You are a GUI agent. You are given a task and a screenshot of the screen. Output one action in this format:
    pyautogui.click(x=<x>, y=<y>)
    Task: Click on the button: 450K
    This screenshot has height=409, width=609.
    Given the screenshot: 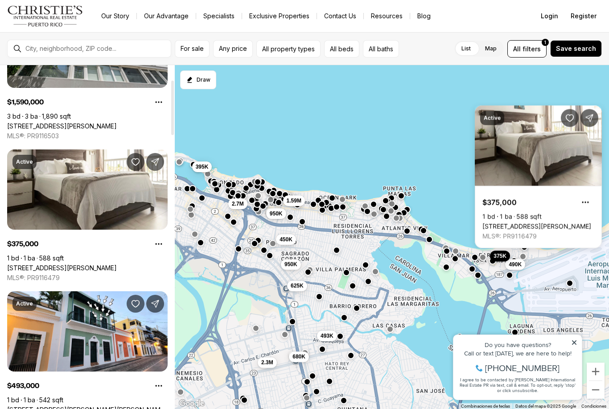 What is the action you would take?
    pyautogui.click(x=286, y=240)
    